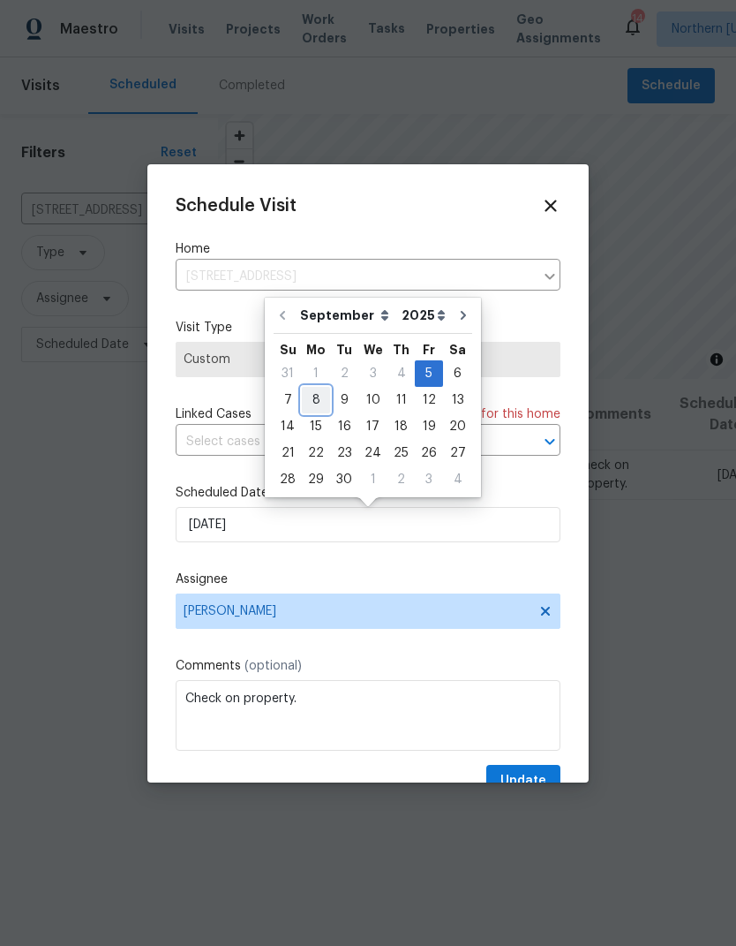  I want to click on label: Comments, so click(368, 666).